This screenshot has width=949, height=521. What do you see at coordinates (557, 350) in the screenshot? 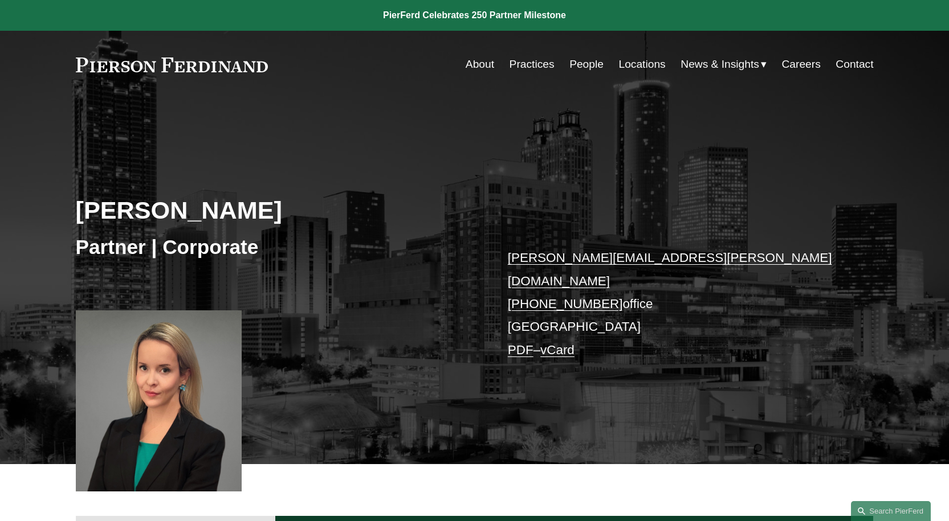
I see `a: vCard` at bounding box center [557, 350].